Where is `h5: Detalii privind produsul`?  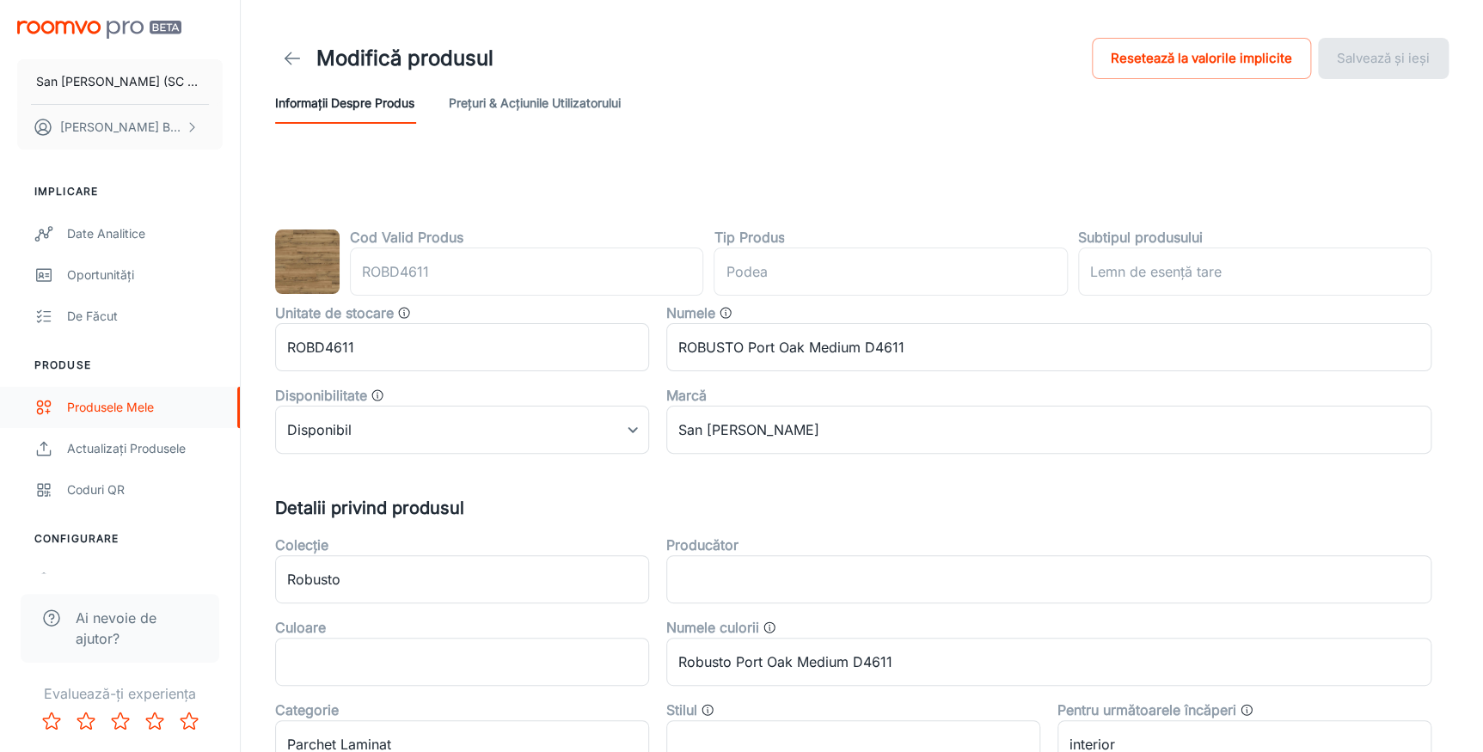
h5: Detalii privind produsul is located at coordinates (862, 508).